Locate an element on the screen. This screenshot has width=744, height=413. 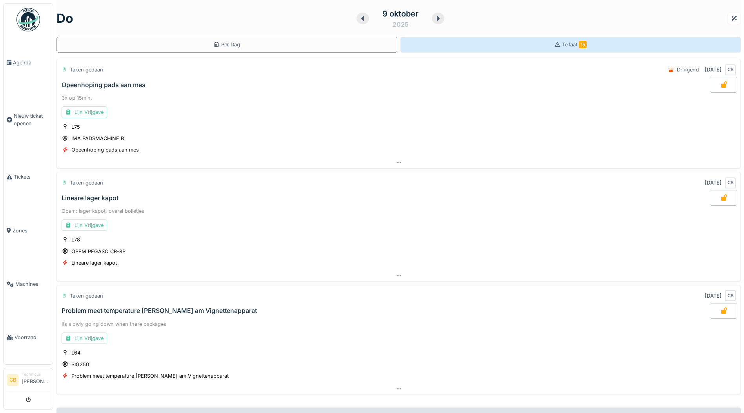
span: Voorraad is located at coordinates (32, 337).